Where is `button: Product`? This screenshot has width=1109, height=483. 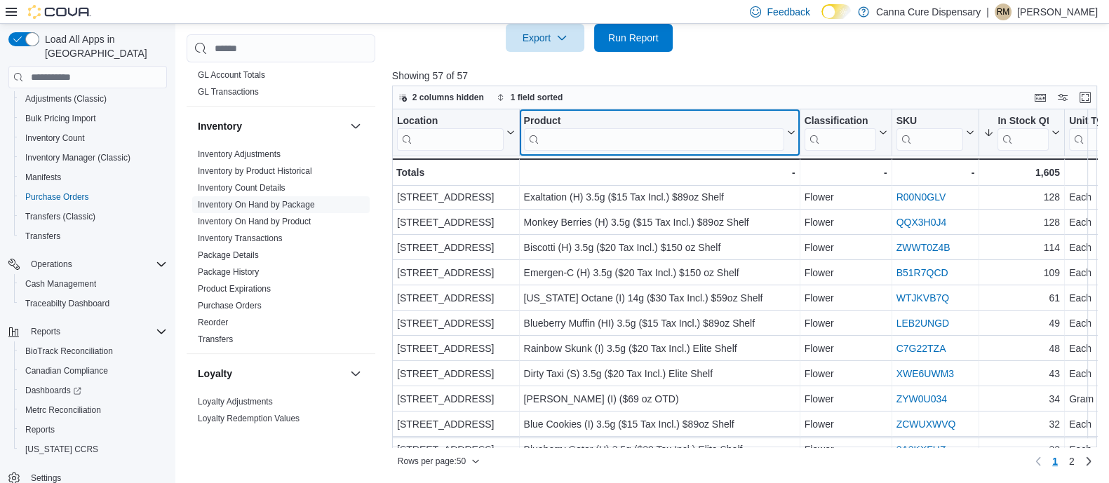 button: Product is located at coordinates (659, 133).